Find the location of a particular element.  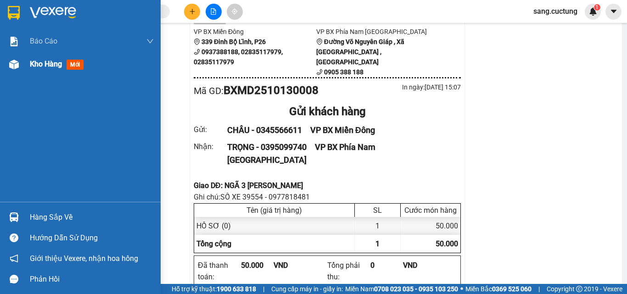

div: 1 is located at coordinates (378, 226).